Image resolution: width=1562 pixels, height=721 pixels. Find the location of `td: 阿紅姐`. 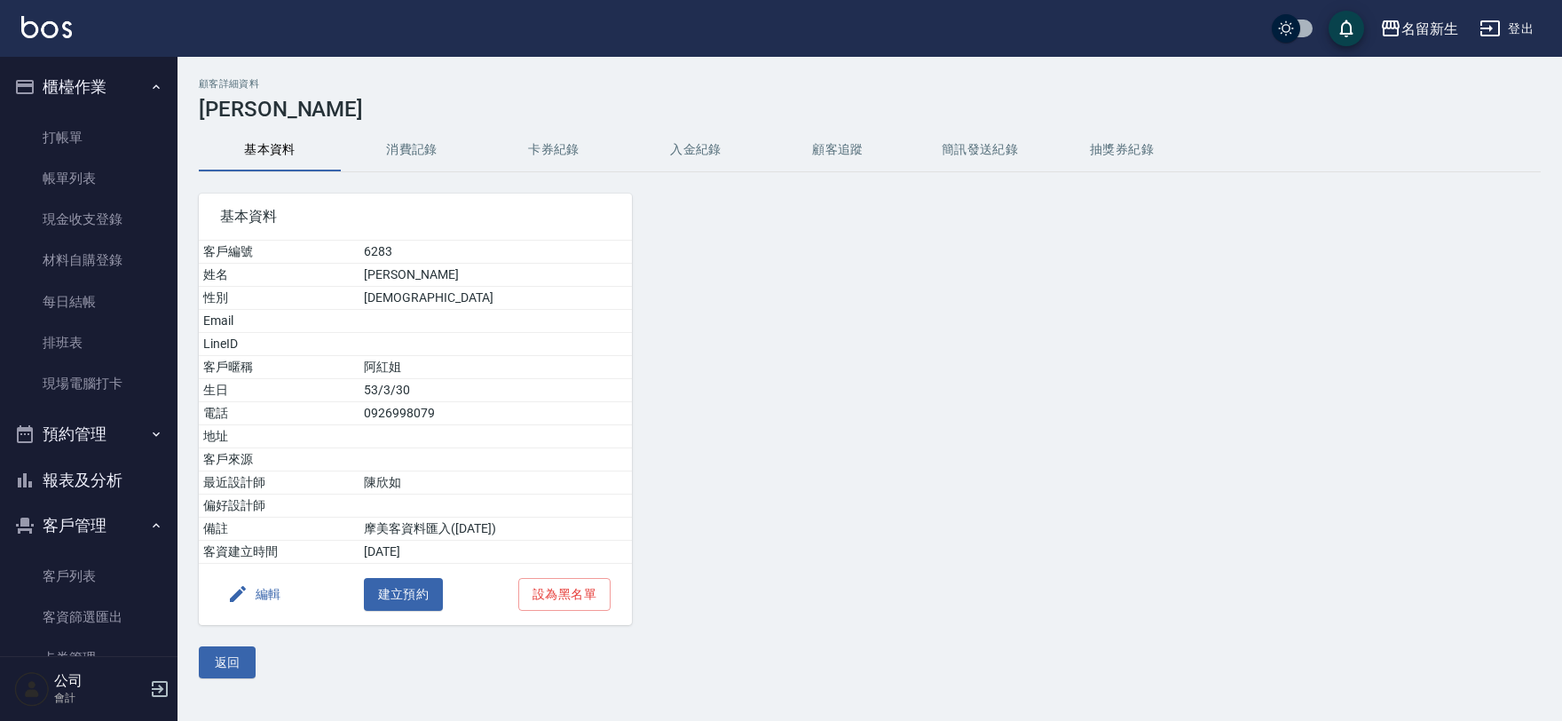

td: 阿紅姐 is located at coordinates (495, 367).